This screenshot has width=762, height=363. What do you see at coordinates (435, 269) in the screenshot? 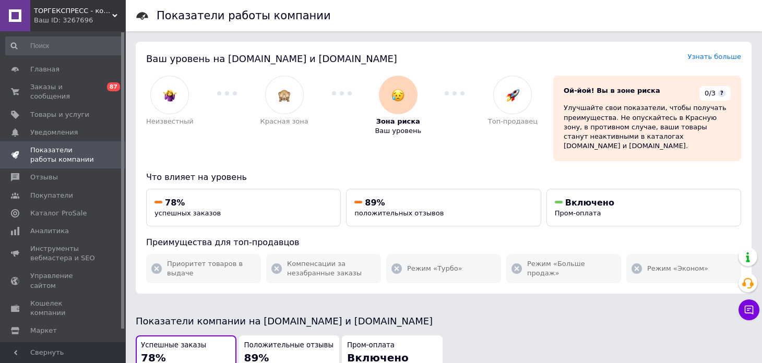
I see `span: Режим «Турбо»` at bounding box center [435, 269].